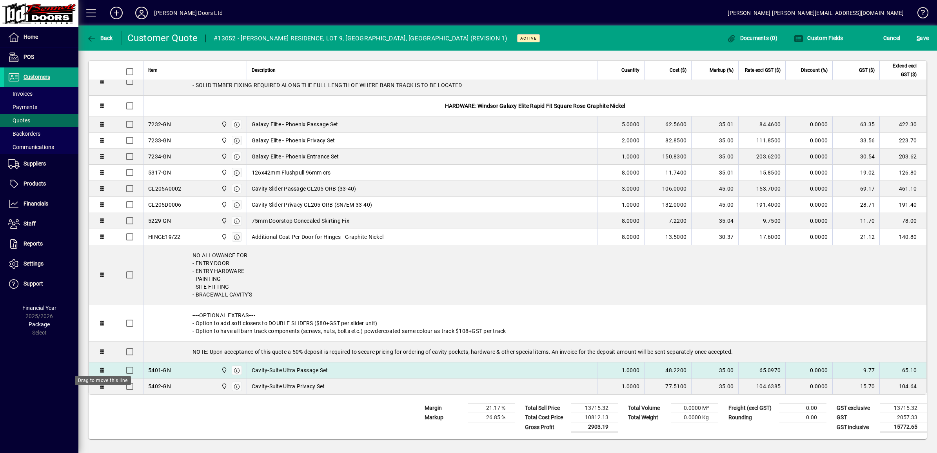 The width and height of the screenshot is (937, 453). Describe the element at coordinates (41, 94) in the screenshot. I see `a: Invoices` at that location.